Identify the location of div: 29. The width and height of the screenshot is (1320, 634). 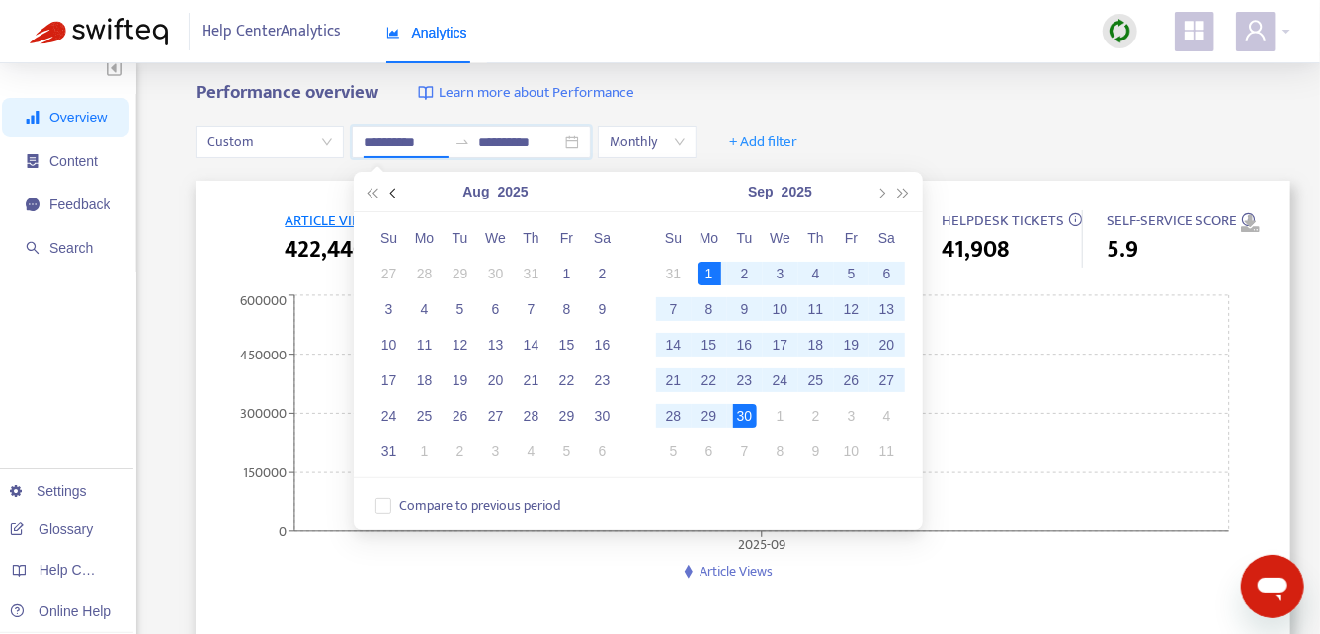
(710, 416).